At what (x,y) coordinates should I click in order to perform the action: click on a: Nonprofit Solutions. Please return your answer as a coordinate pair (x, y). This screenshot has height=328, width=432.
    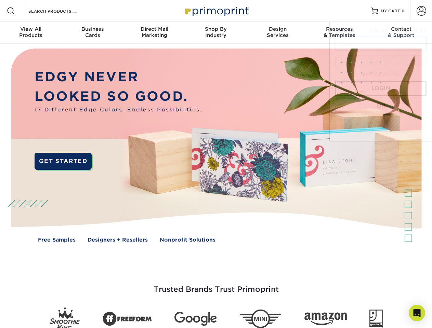
    Looking at the image, I should click on (187, 240).